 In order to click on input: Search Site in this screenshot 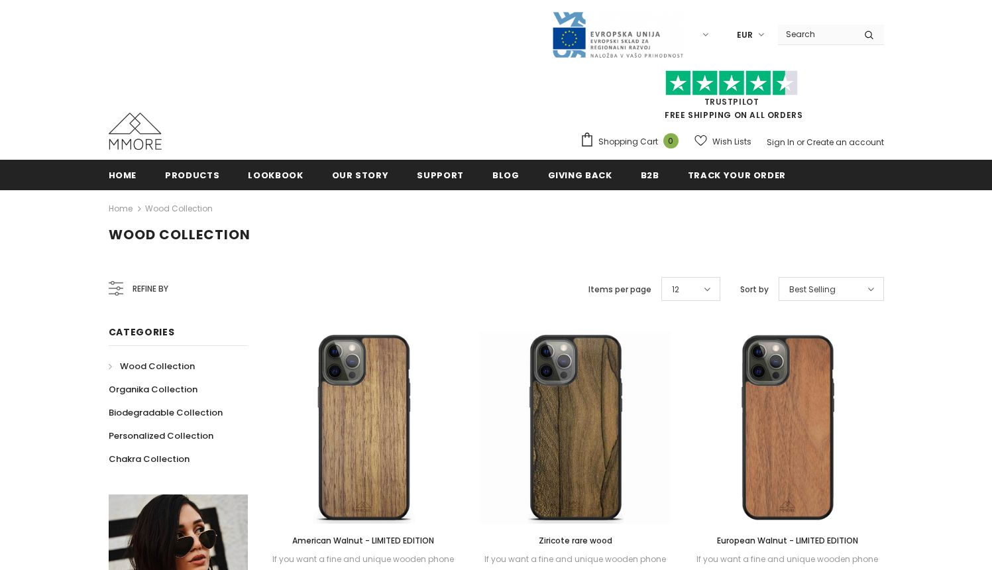, I will do `click(816, 34)`.